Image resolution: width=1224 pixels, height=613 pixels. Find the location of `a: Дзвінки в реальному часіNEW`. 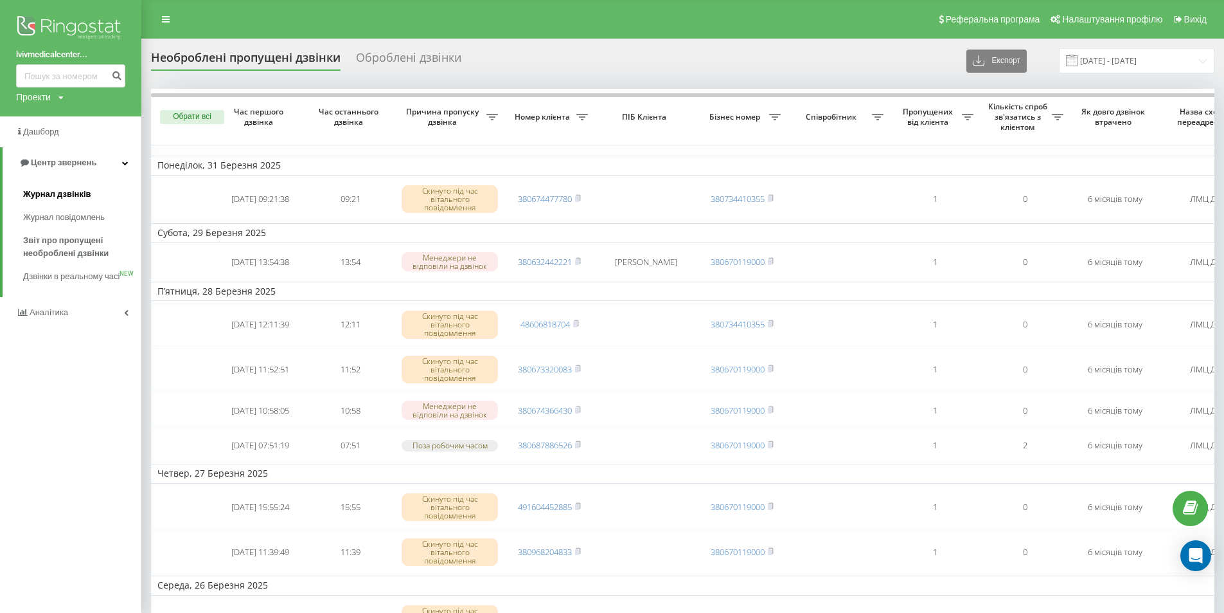

a: Дзвінки в реальному часіNEW is located at coordinates (82, 276).